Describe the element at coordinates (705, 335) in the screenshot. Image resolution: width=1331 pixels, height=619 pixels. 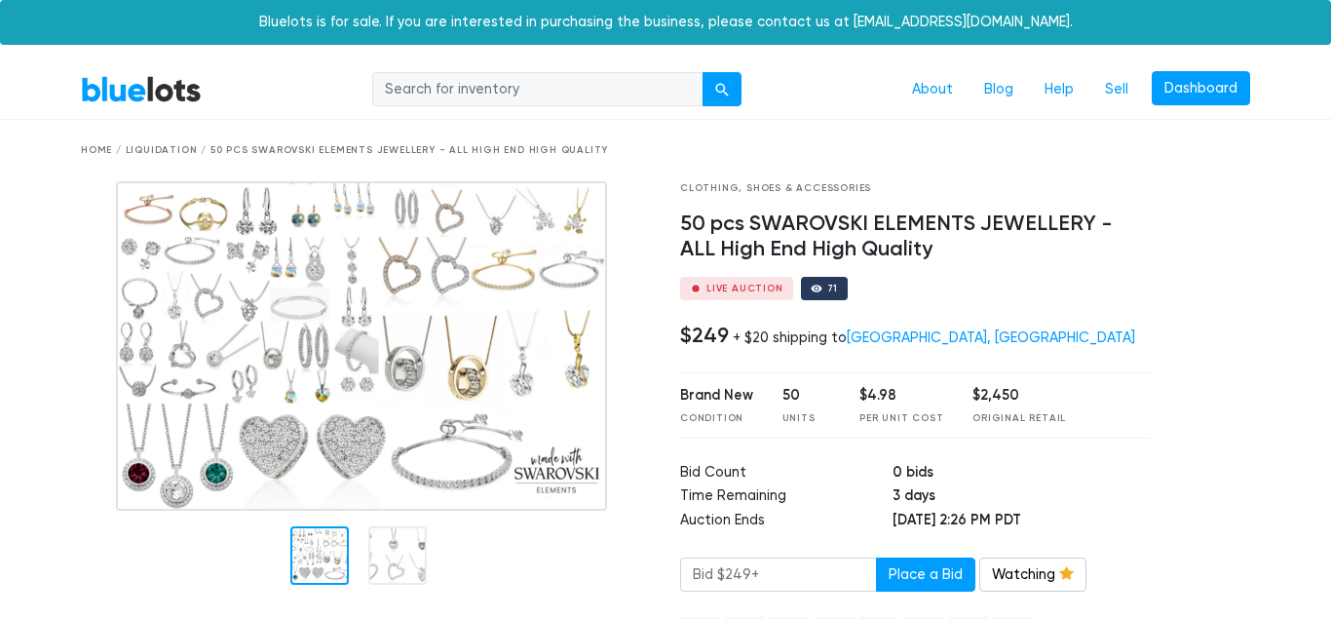
I see `h4: $249` at that location.